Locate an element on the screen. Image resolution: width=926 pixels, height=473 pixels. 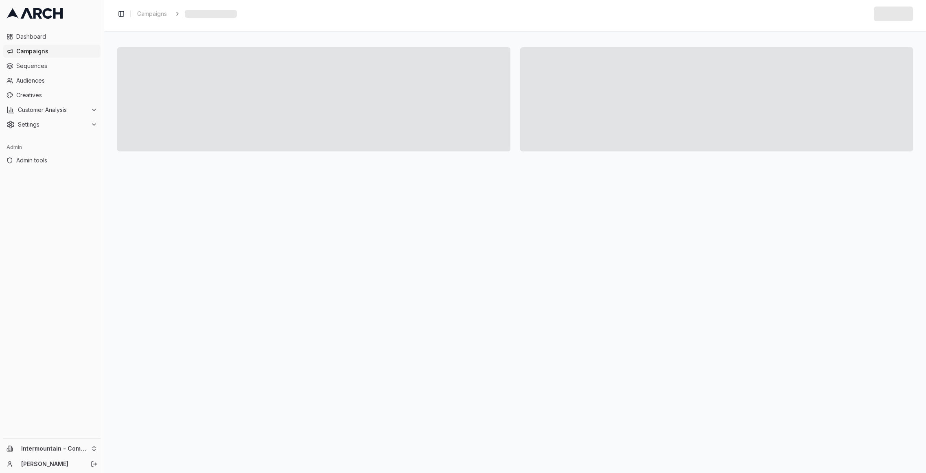
span: Settings is located at coordinates (52, 124).